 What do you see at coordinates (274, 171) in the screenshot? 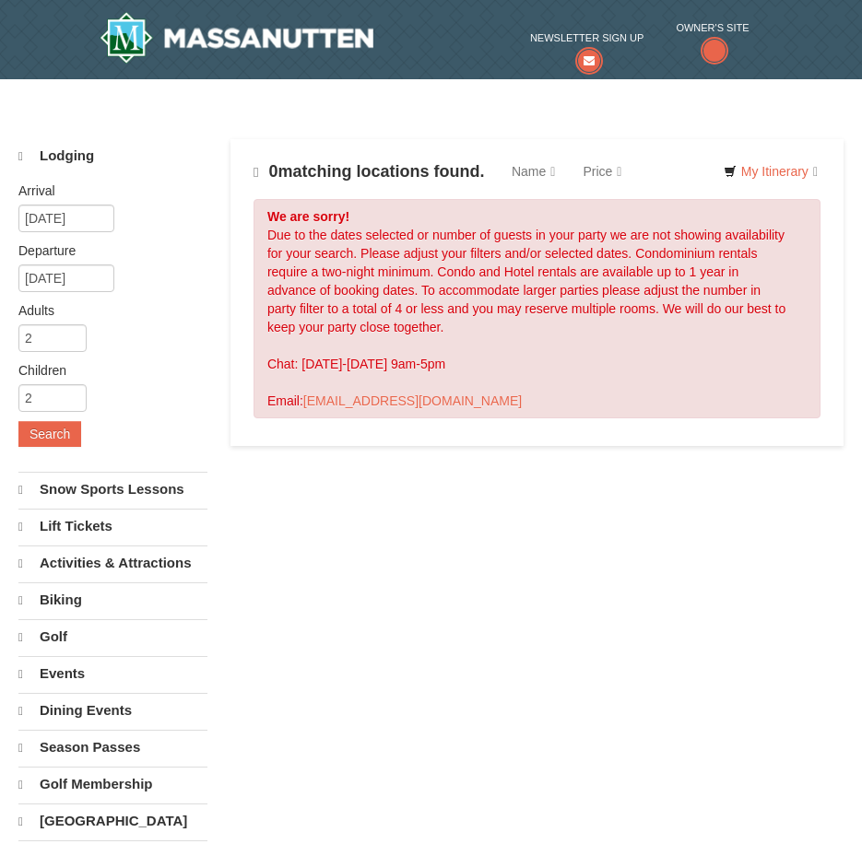
I see `span: 0` at bounding box center [274, 171].